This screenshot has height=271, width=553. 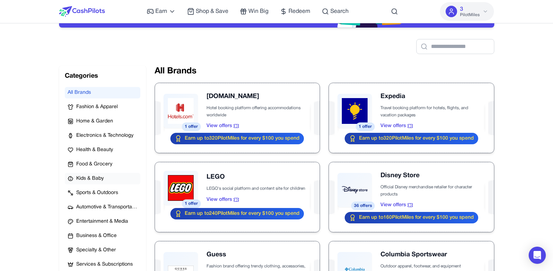 I want to click on span: Win Big, so click(x=258, y=11).